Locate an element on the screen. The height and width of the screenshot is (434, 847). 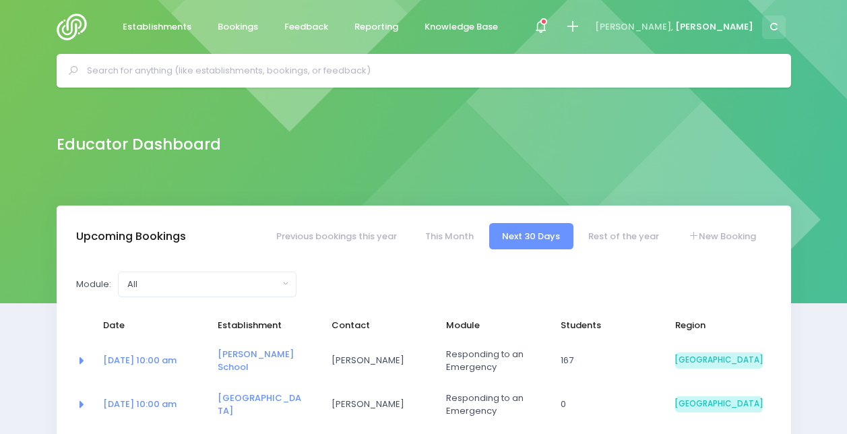
label: Module: is located at coordinates (94, 284).